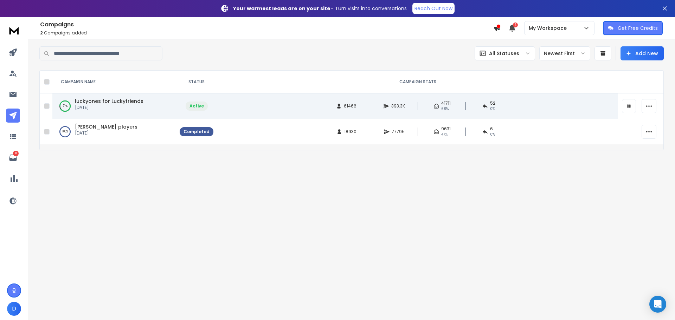 The image size is (675, 320). I want to click on span: 47 %, so click(444, 135).